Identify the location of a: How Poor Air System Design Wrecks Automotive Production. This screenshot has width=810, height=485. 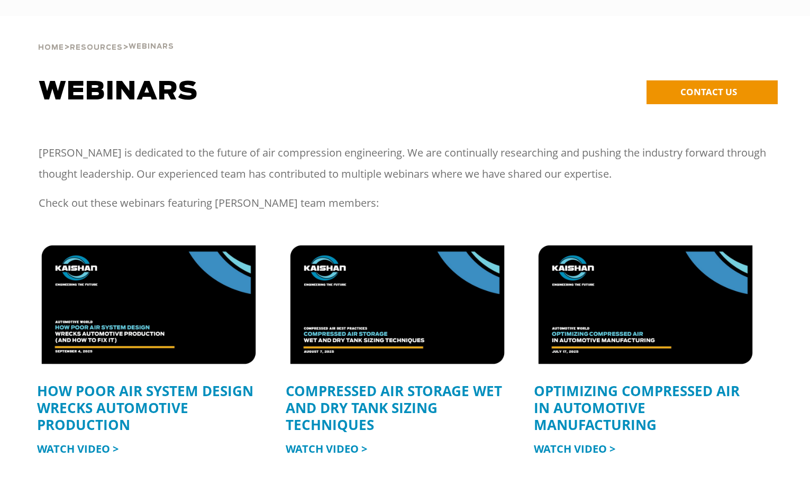
(145, 408).